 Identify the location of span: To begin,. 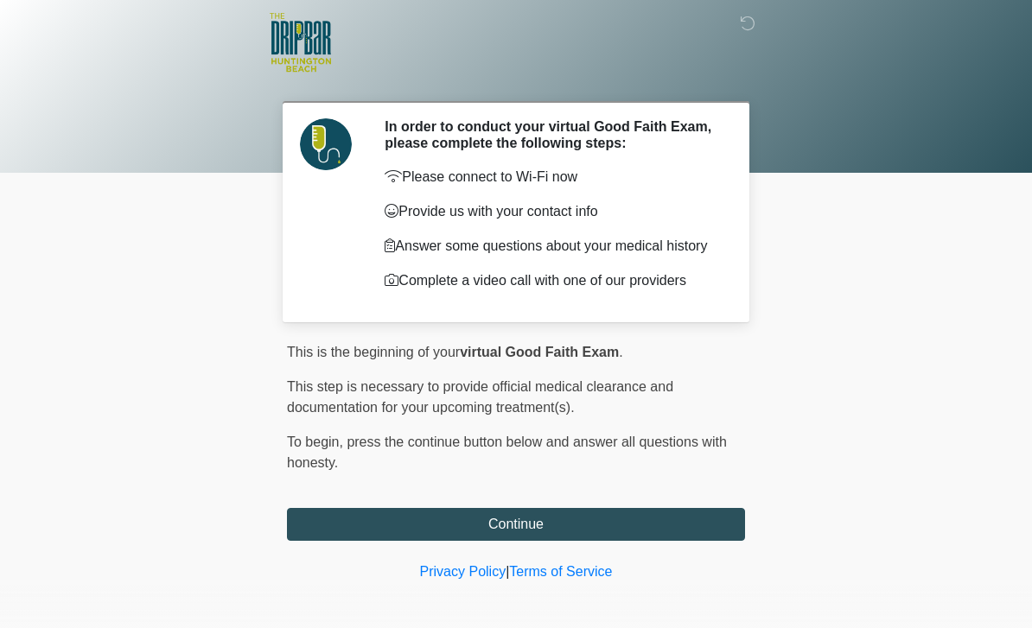
(316, 442).